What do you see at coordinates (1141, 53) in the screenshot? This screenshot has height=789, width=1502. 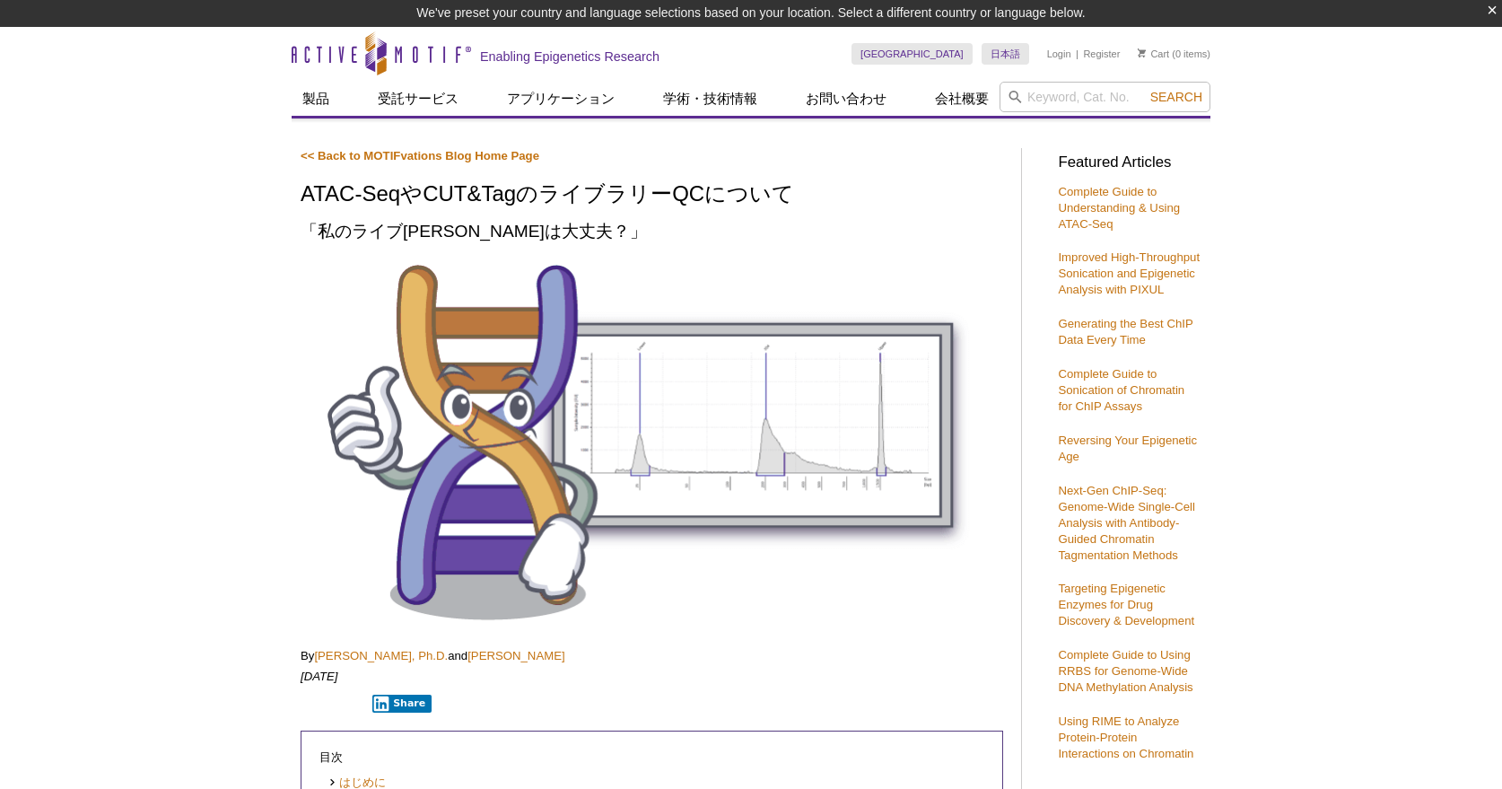 I see `img: Your Cart` at bounding box center [1141, 53].